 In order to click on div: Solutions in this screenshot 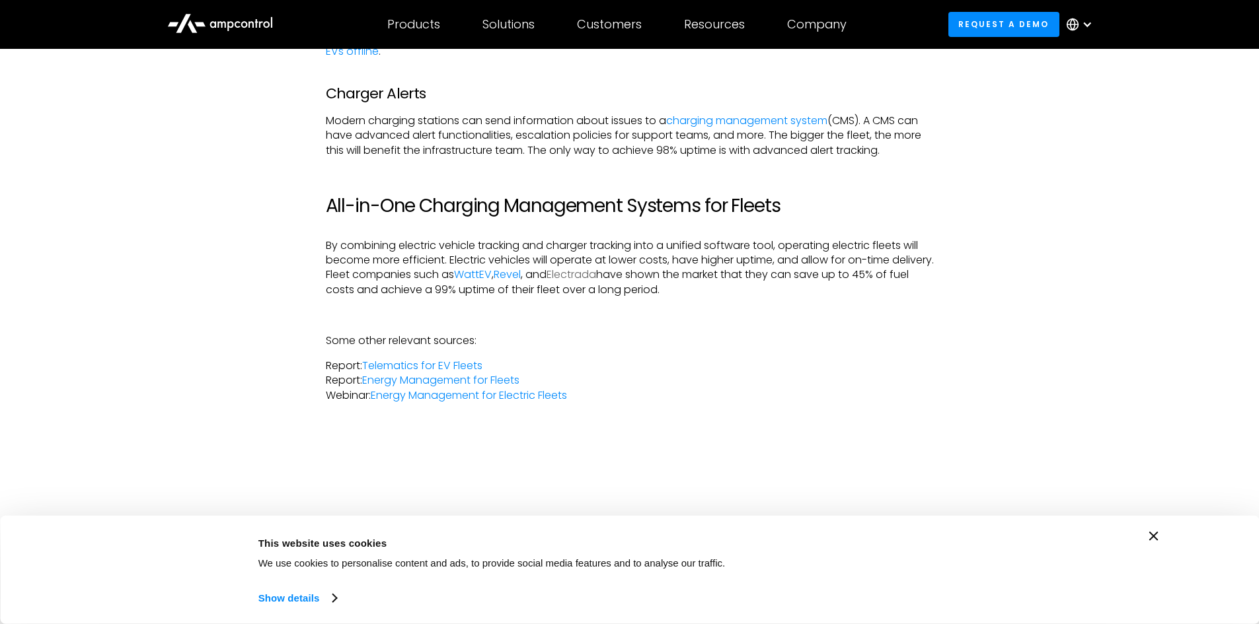, I will do `click(508, 24)`.